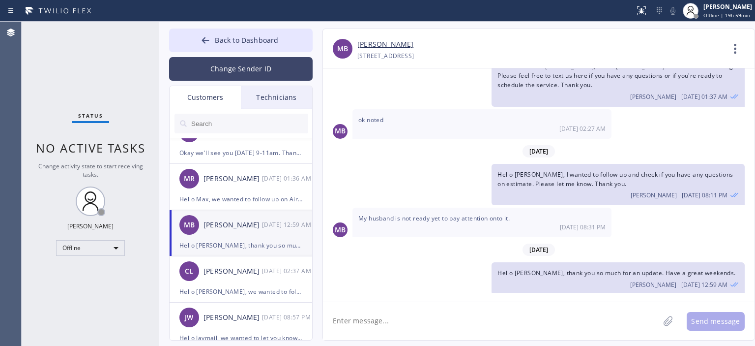 The height and width of the screenshot is (346, 755). What do you see at coordinates (205, 97) in the screenshot?
I see `div: Customers` at bounding box center [205, 97].